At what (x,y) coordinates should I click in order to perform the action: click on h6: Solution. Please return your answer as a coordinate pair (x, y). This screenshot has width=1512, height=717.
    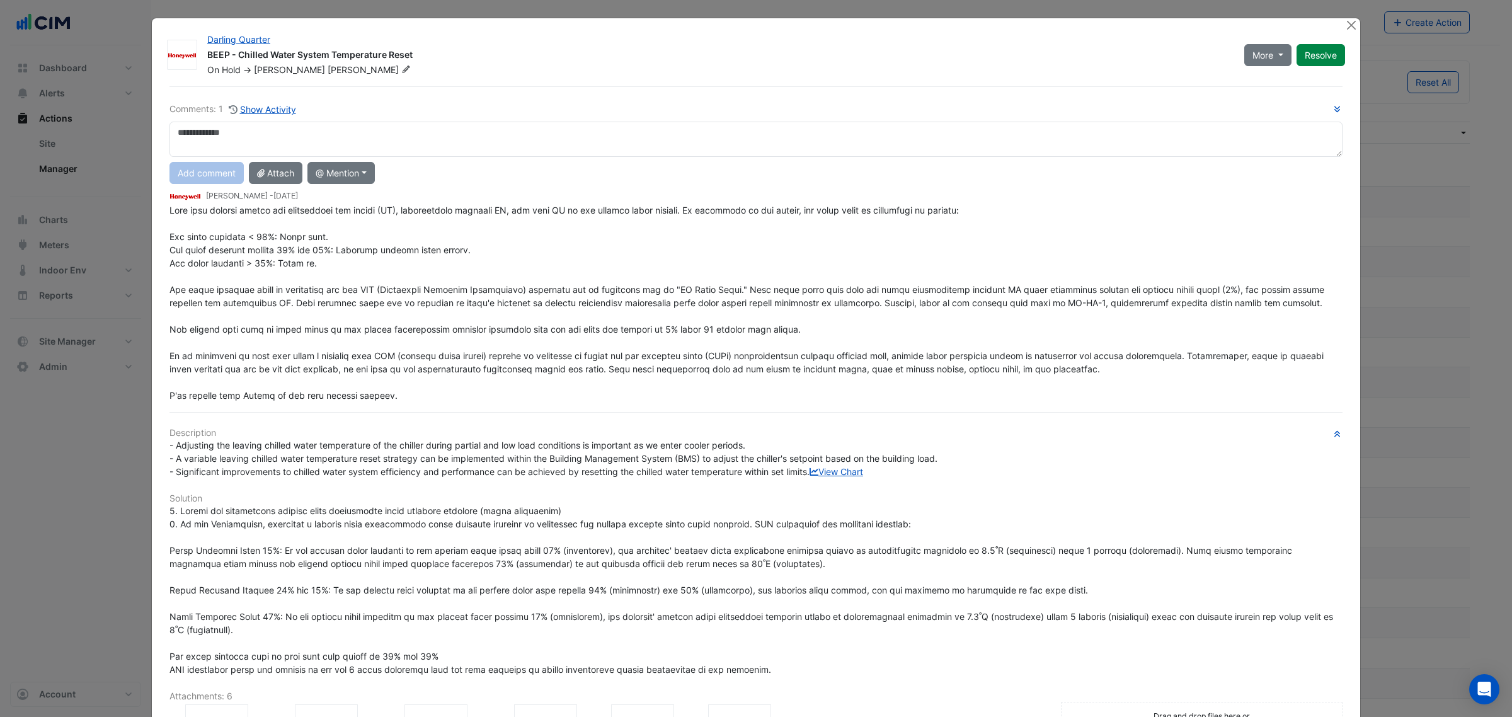
    Looking at the image, I should click on (756, 498).